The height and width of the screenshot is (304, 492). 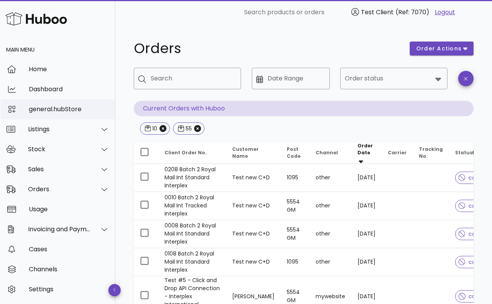 What do you see at coordinates (36, 18) in the screenshot?
I see `img: Huboo Logo` at bounding box center [36, 18].